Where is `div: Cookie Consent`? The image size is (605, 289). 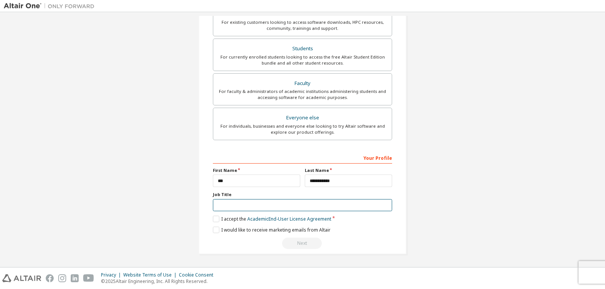
div: Cookie Consent is located at coordinates (198, 275).